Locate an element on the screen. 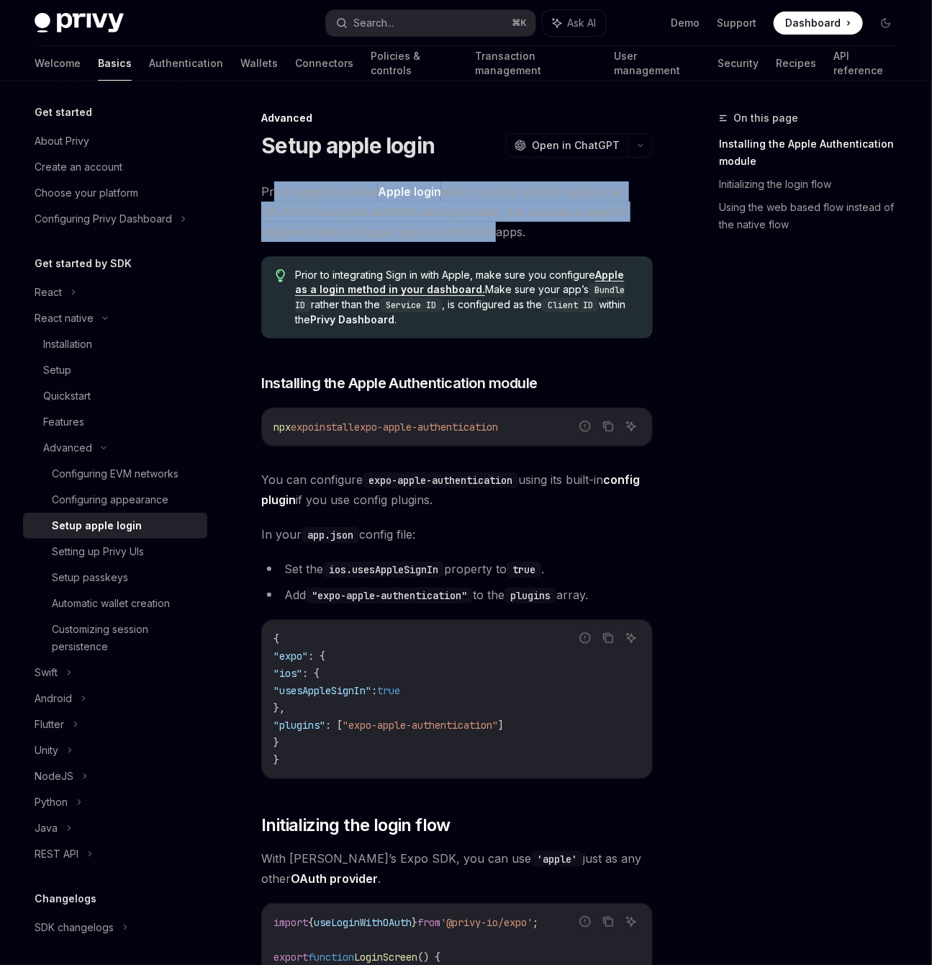 The width and height of the screenshot is (932, 965). div: Swift is located at coordinates (46, 672).